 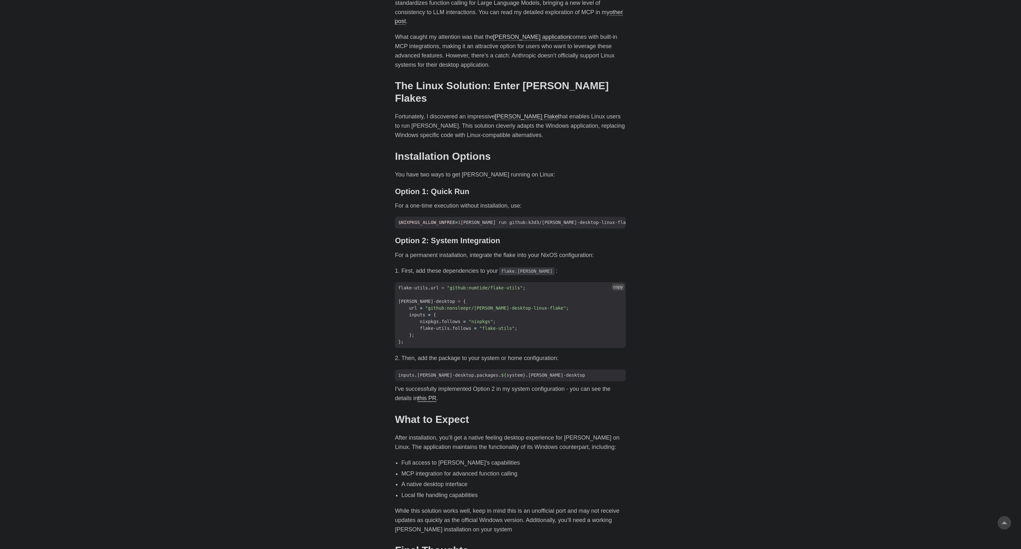 What do you see at coordinates (514, 474) in the screenshot?
I see `li: MCP integration for advanced function calling` at bounding box center [514, 474].